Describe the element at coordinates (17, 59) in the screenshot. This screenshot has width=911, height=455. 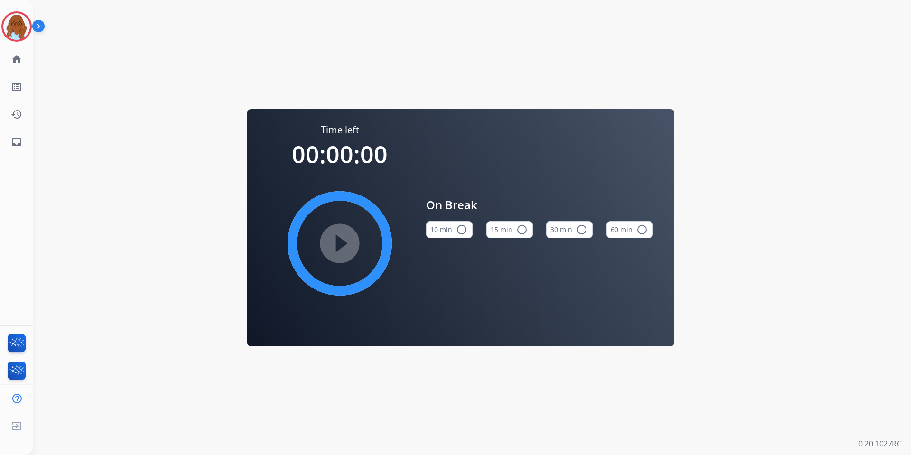
I see `mat-icon: home` at that location.